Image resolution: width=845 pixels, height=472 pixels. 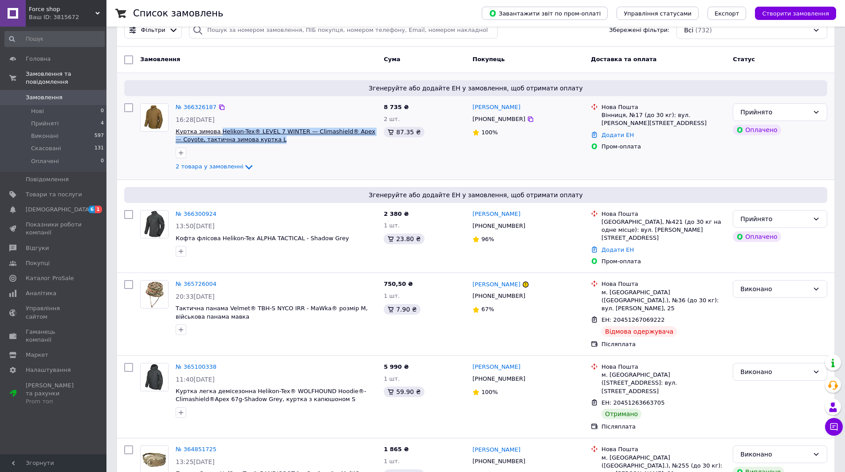 What do you see at coordinates (756, 237) in the screenshot?
I see `div: Оплачено` at bounding box center [756, 237].